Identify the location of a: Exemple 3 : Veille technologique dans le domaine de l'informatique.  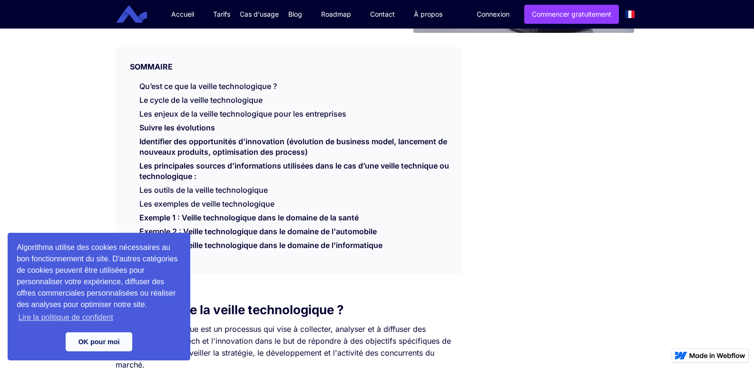
(261, 247).